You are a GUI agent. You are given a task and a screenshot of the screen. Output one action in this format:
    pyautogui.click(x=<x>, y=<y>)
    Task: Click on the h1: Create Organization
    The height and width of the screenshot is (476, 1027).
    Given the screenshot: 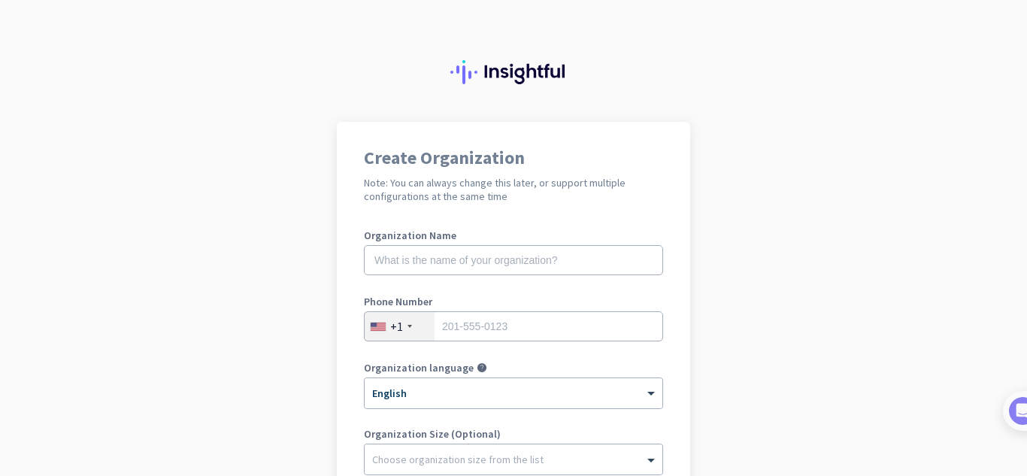 What is the action you would take?
    pyautogui.click(x=513, y=158)
    